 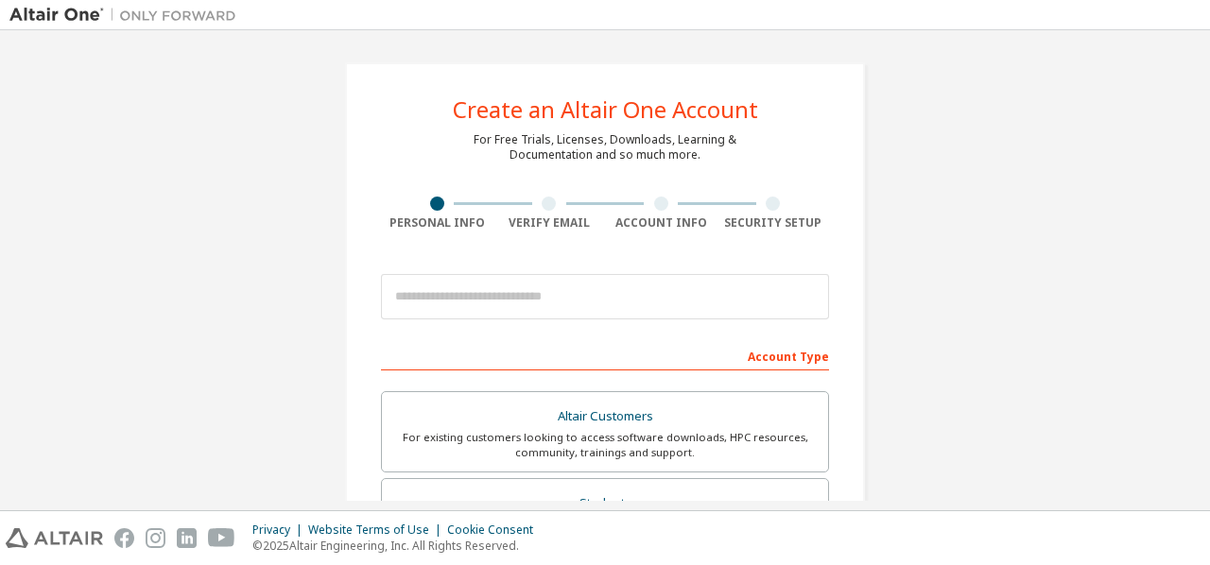 I want to click on div: Website Terms of Use, so click(x=377, y=530).